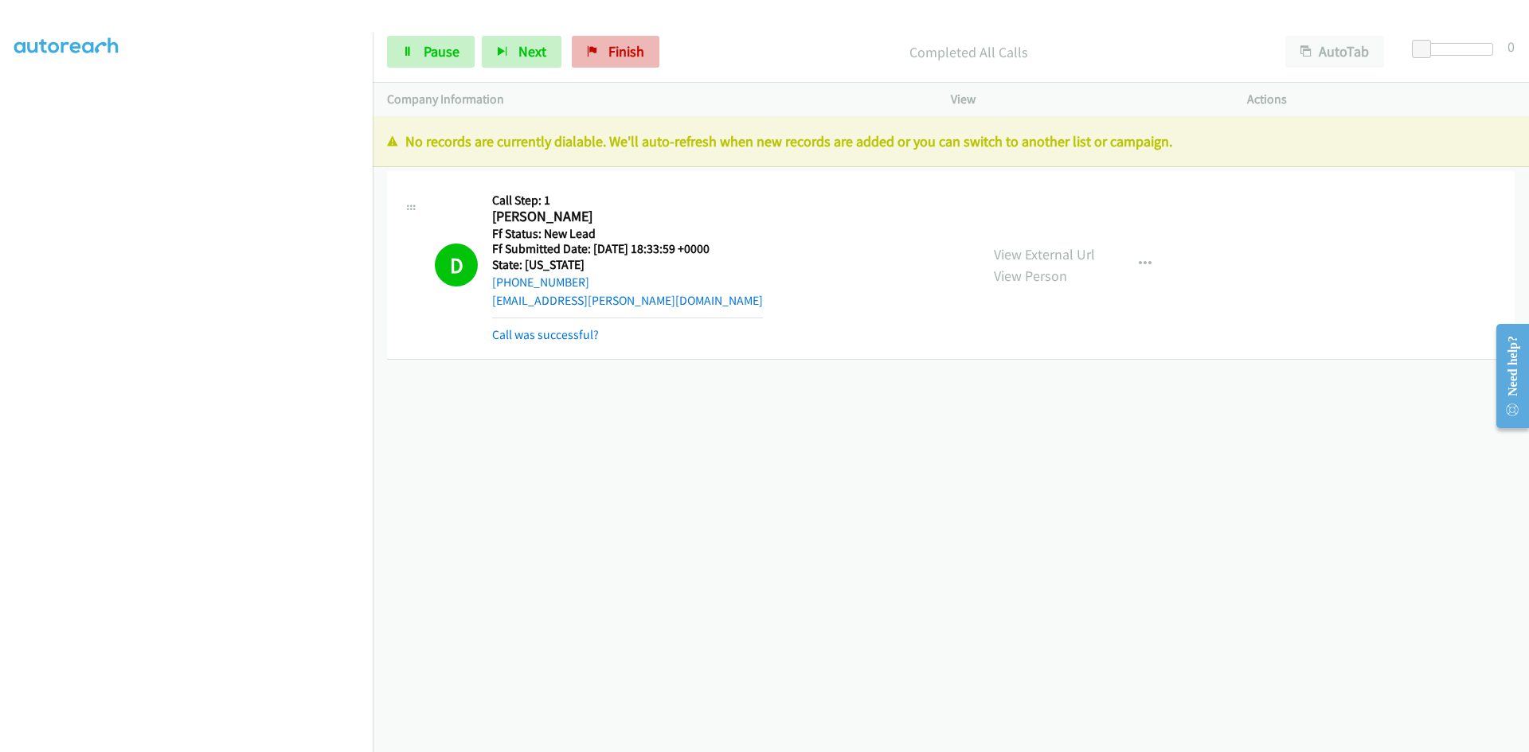 This screenshot has height=752, width=1529. Describe the element at coordinates (1044, 254) in the screenshot. I see `a: View External Url` at that location.